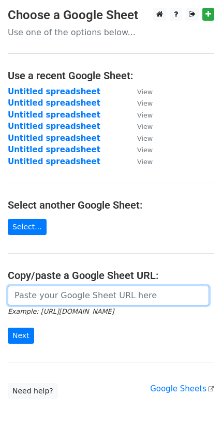  Describe the element at coordinates (111, 76) in the screenshot. I see `h4: Use a recent Google Sheet:` at that location.